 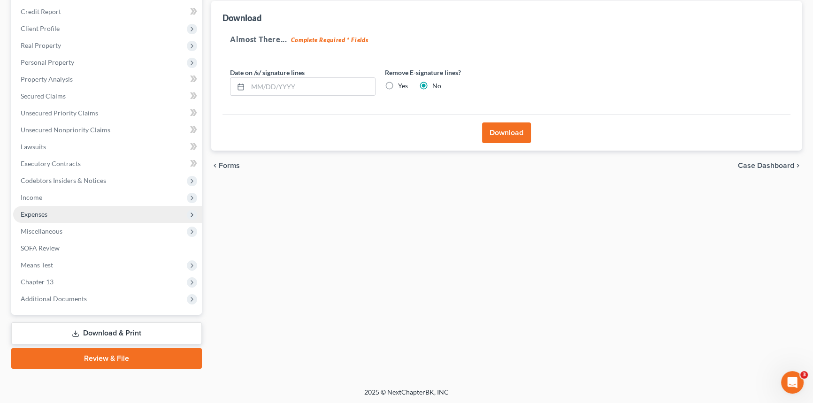 I want to click on a: Unsecured Nonpriority Claims, so click(x=108, y=130).